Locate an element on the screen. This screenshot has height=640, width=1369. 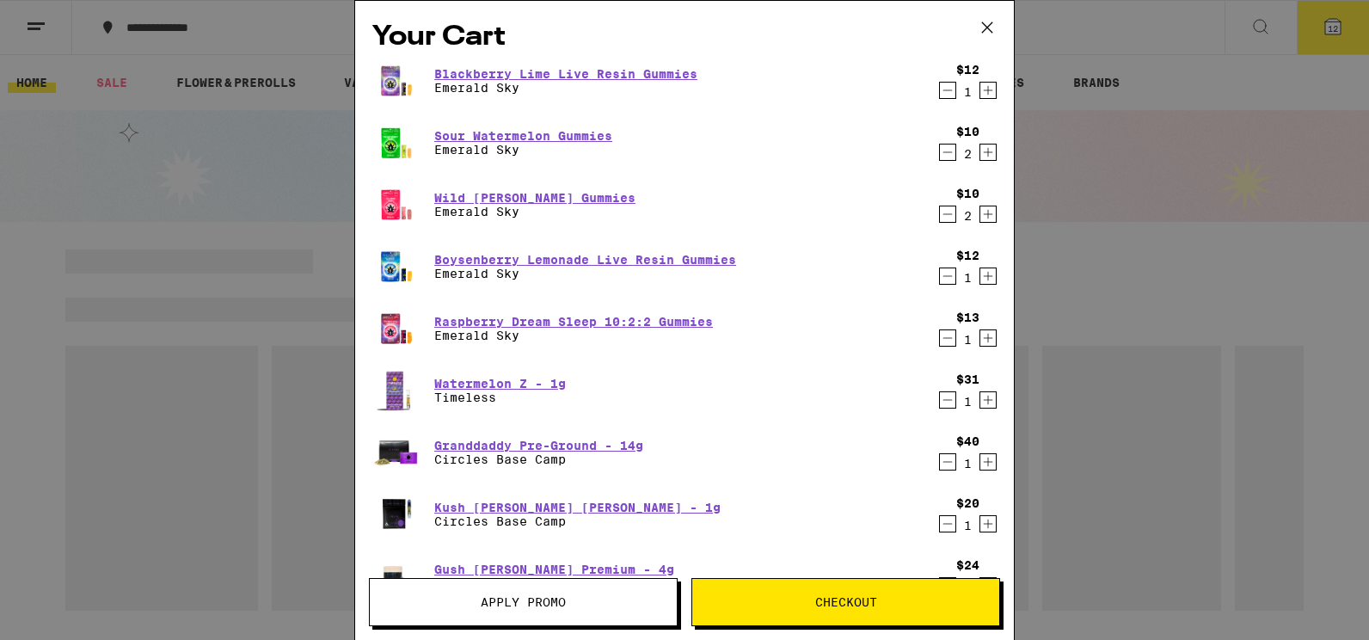
span: Apply Promo is located at coordinates (523, 602).